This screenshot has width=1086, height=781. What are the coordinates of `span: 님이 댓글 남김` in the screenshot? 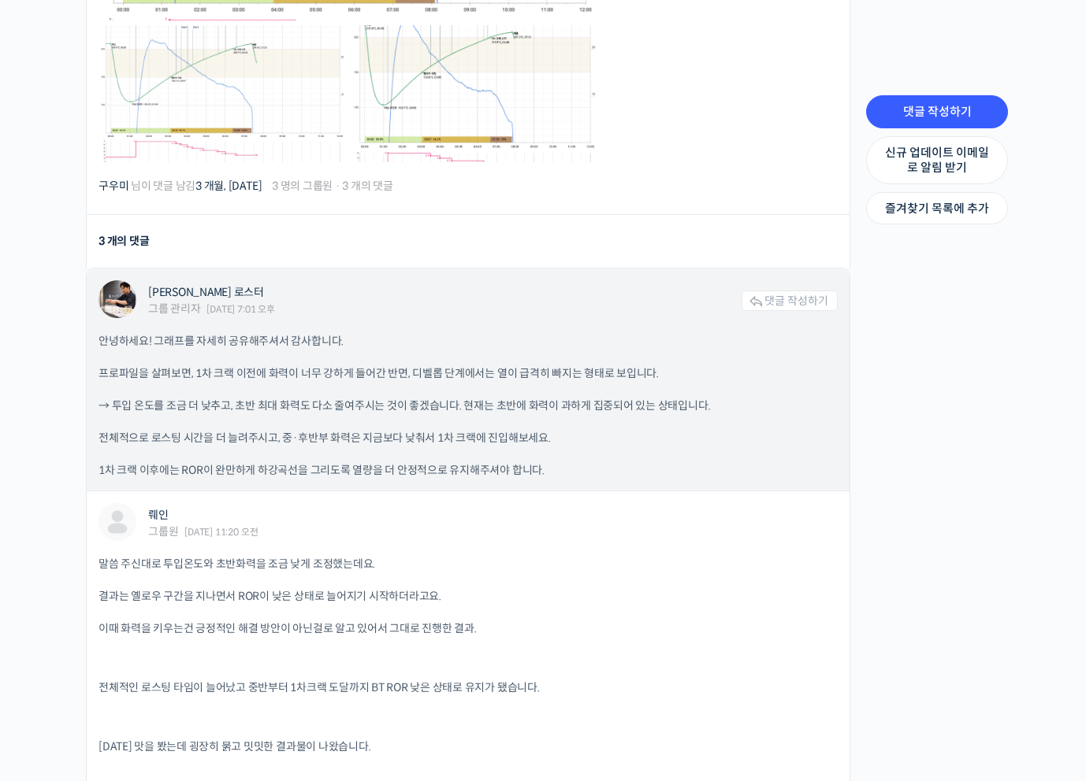 It's located at (180, 186).